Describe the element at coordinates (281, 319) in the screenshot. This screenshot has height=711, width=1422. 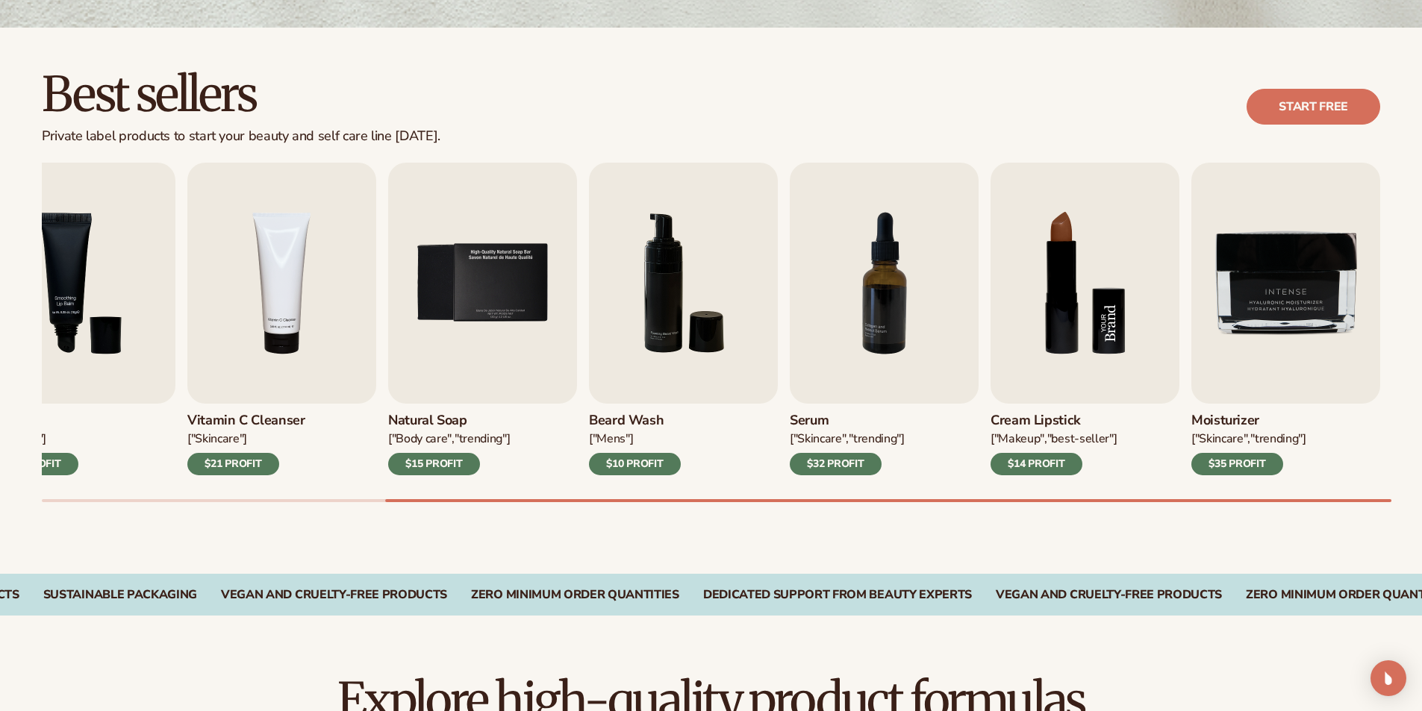
I see `a: 4 / 9` at that location.